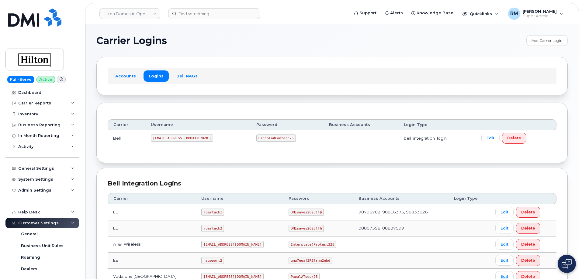  I want to click on span: Carrier Logins, so click(132, 41).